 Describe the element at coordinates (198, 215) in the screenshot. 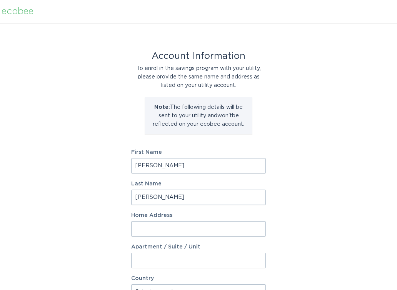

I see `label: Home Address` at that location.